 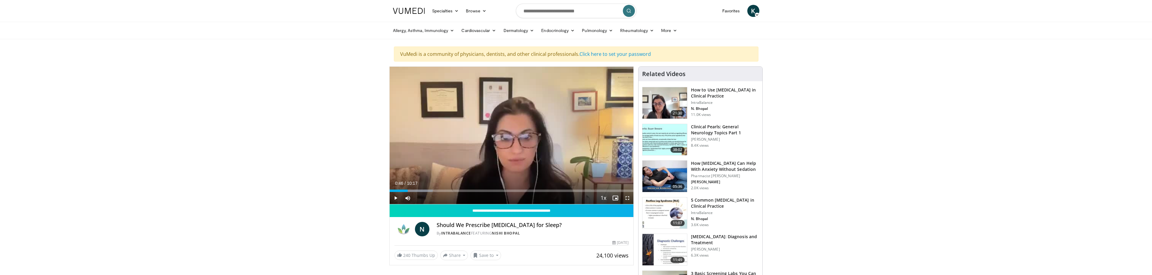 I want to click on a: K, so click(x=754, y=11).